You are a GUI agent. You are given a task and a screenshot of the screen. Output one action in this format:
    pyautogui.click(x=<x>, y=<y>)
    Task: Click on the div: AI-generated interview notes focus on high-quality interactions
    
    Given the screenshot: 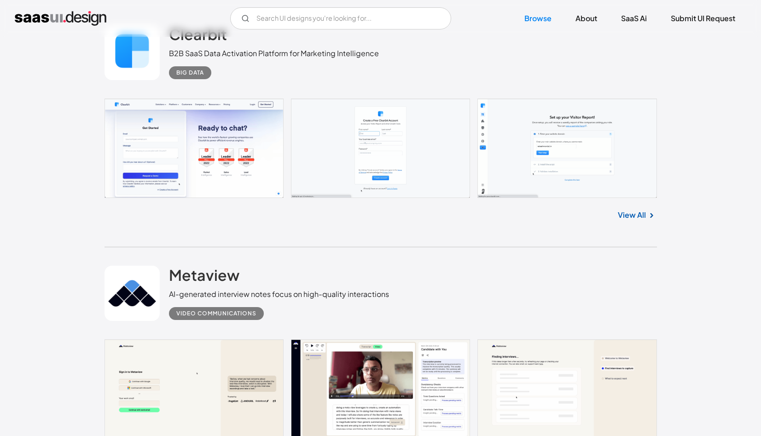 What is the action you would take?
    pyautogui.click(x=279, y=294)
    